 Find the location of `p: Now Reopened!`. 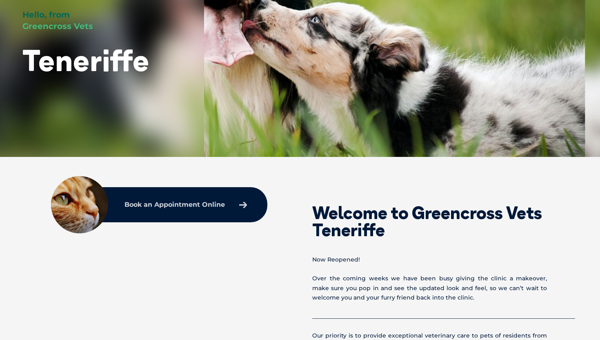

p: Now Reopened! is located at coordinates (429, 259).